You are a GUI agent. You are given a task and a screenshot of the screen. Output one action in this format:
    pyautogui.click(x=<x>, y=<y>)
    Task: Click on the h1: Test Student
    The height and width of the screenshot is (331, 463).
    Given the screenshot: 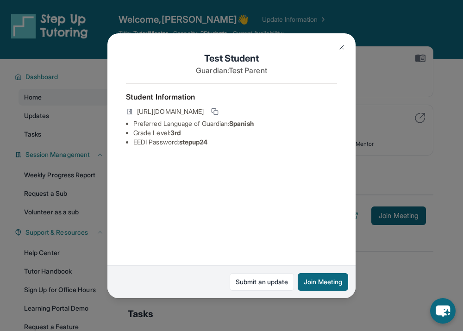 What is the action you would take?
    pyautogui.click(x=232, y=58)
    